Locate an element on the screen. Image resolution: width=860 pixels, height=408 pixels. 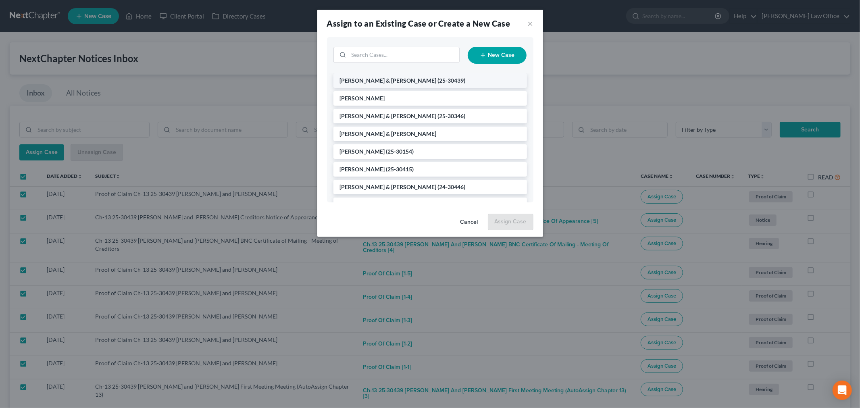
span: (20-30619) is located at coordinates (400, 204).